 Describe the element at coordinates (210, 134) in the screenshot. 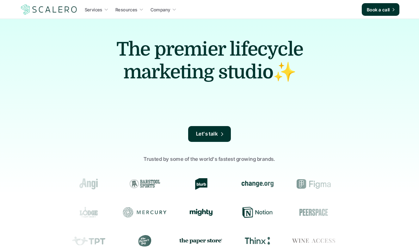

I see `a: Let's talk` at that location.